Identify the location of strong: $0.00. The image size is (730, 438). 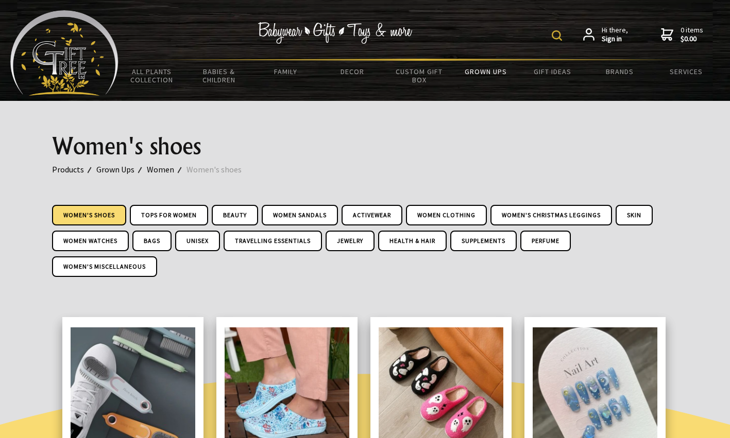
(691, 39).